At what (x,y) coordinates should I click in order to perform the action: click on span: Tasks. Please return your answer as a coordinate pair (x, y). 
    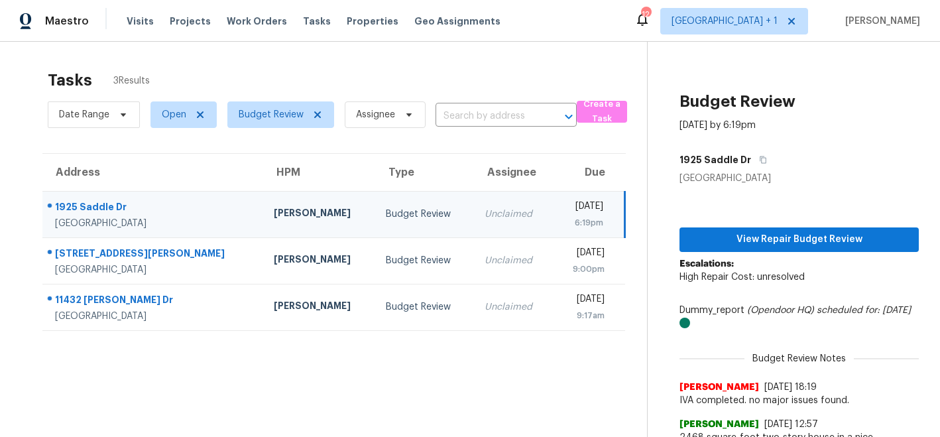
    Looking at the image, I should click on (317, 21).